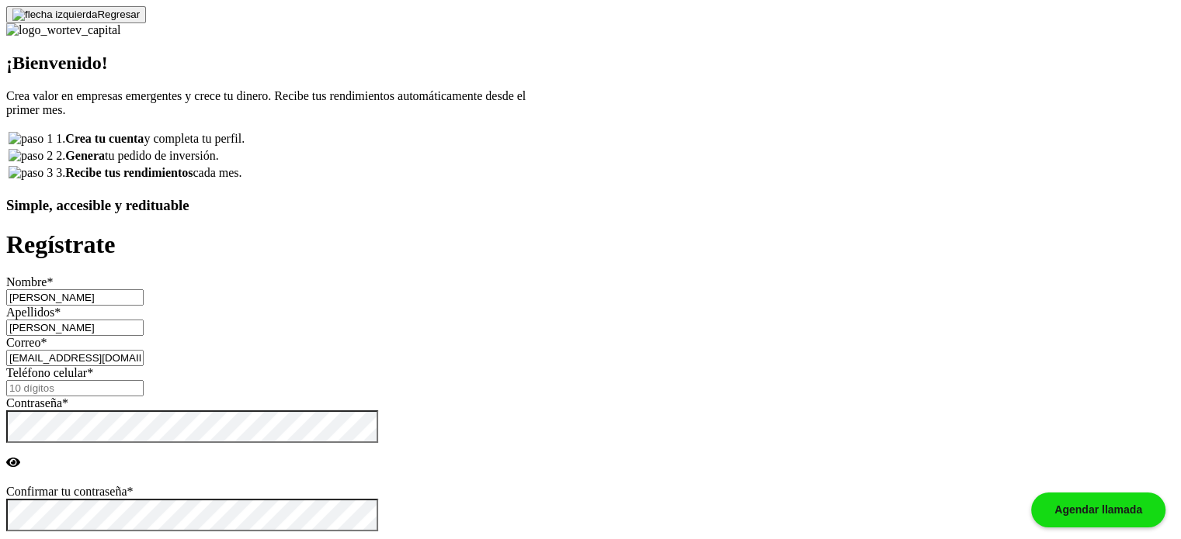 This screenshot has height=539, width=1181. What do you see at coordinates (85, 155) in the screenshot?
I see `strong: Genera` at bounding box center [85, 155].